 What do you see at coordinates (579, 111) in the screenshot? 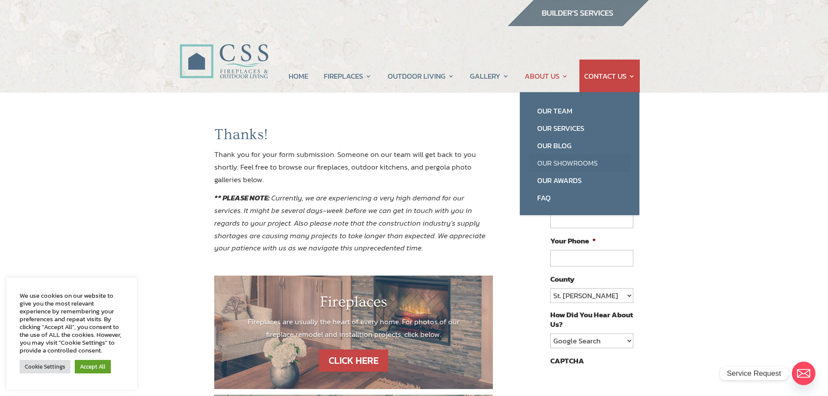
I see `a: Our Team` at bounding box center [579, 111].